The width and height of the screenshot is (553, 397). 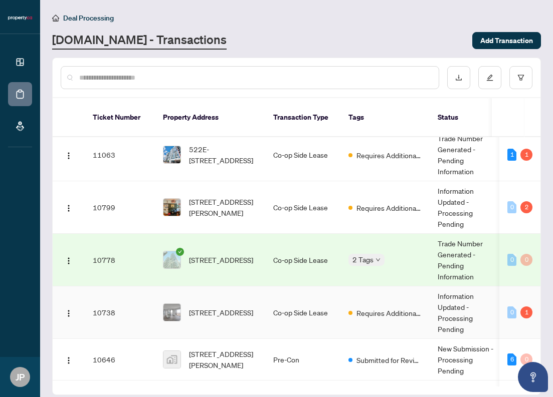 What do you see at coordinates (467, 118) in the screenshot?
I see `th: Status` at bounding box center [467, 118].